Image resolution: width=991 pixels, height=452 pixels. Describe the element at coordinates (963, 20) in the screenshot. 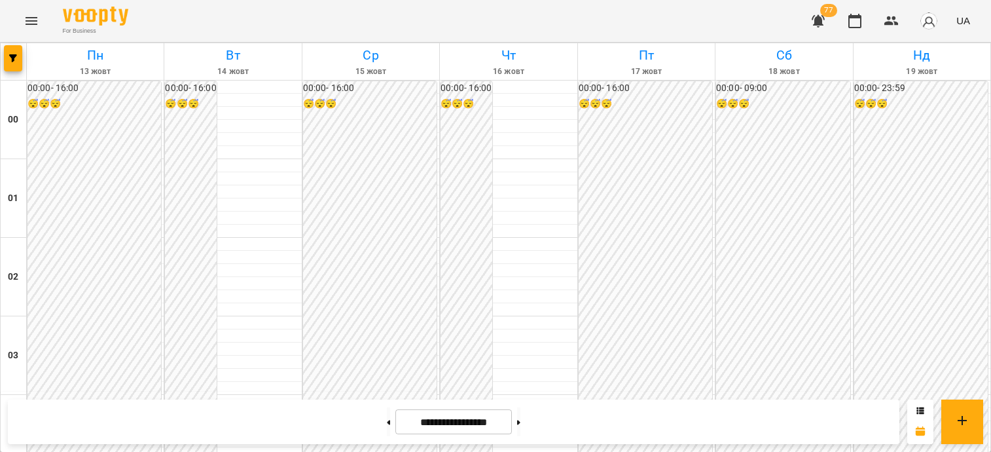

I see `button: UA` at that location.